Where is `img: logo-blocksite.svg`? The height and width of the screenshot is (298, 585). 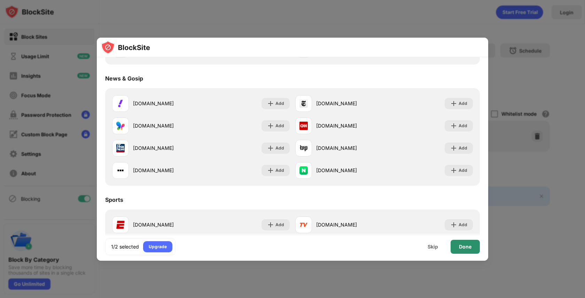
img: logo-blocksite.svg is located at coordinates (125, 47).